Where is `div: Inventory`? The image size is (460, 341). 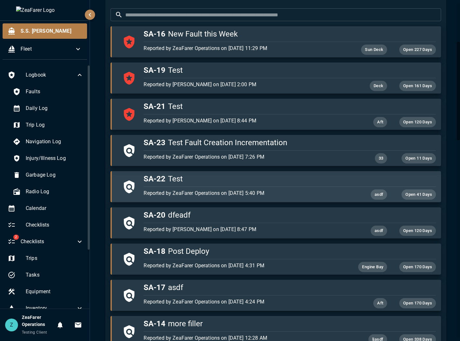
div: Inventory is located at coordinates (46, 309).